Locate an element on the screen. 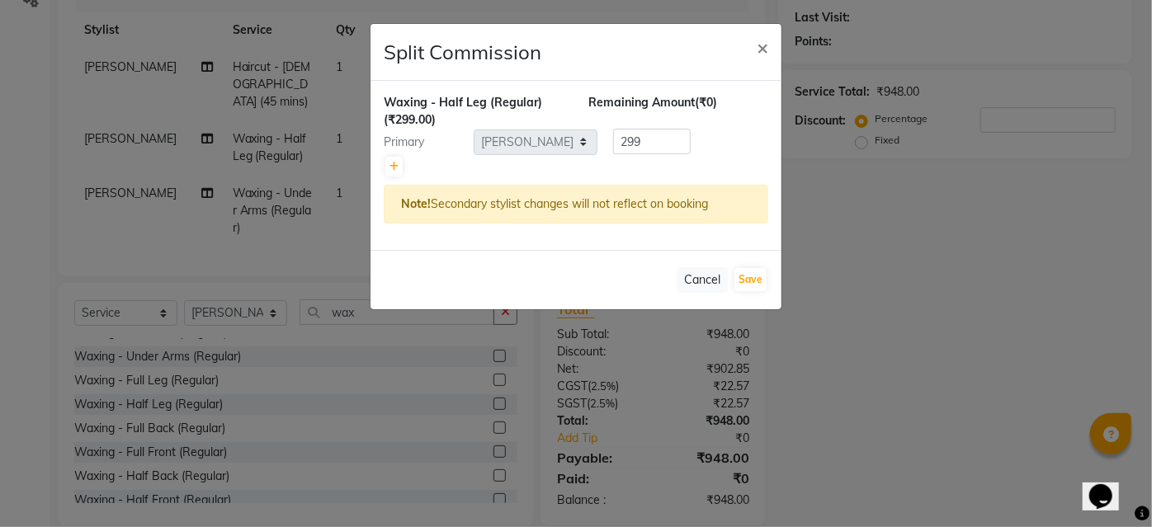 The width and height of the screenshot is (1152, 527). span: (₹299.00) is located at coordinates (409, 120).